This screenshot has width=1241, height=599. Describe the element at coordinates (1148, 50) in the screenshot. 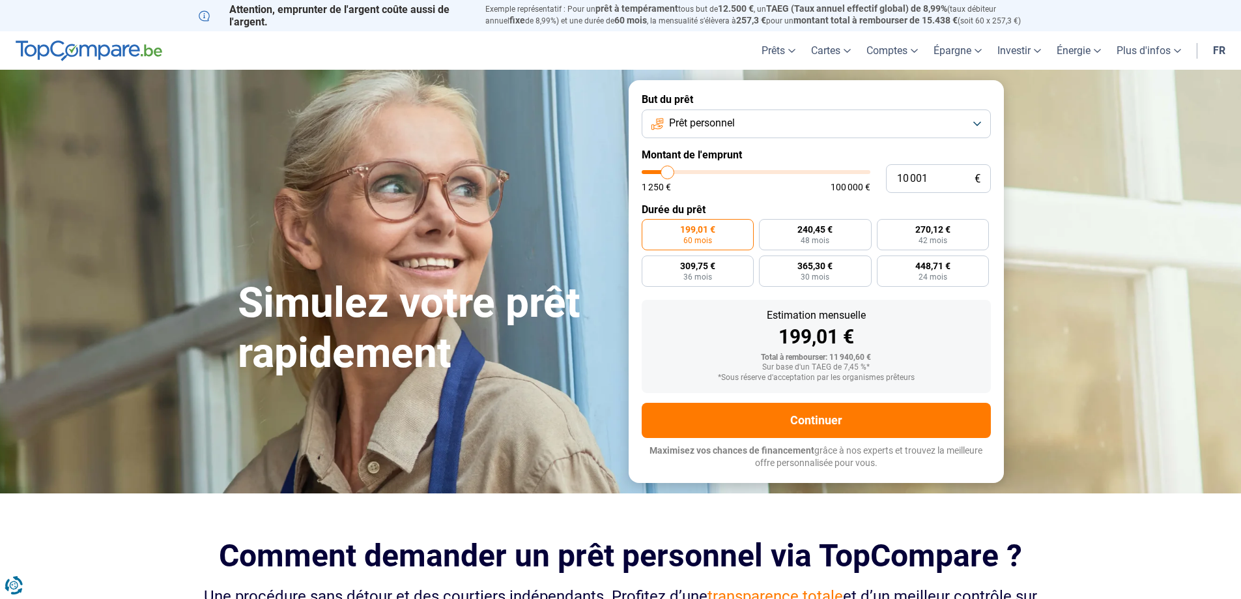

I see `a: Plus d'infos` at that location.